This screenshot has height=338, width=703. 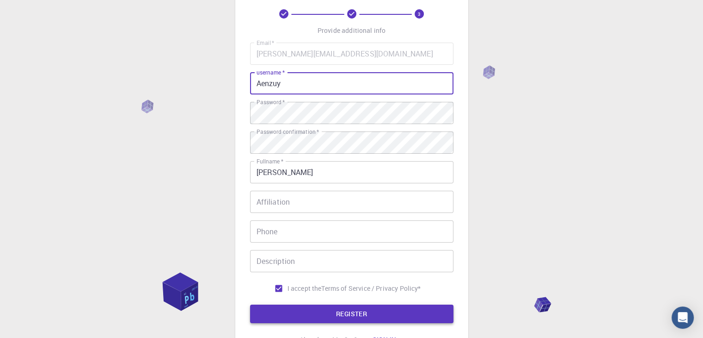 What do you see at coordinates (271, 72) in the screenshot?
I see `label: username` at bounding box center [271, 72].